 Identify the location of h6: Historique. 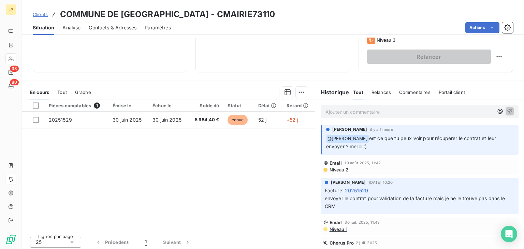
(332, 92).